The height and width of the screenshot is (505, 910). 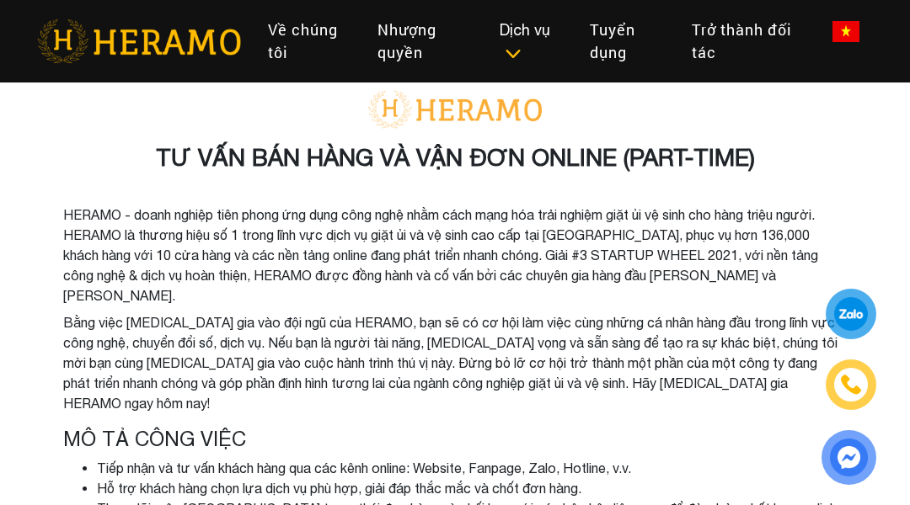 What do you see at coordinates (851, 385) in the screenshot?
I see `a: phone-icon` at bounding box center [851, 385].